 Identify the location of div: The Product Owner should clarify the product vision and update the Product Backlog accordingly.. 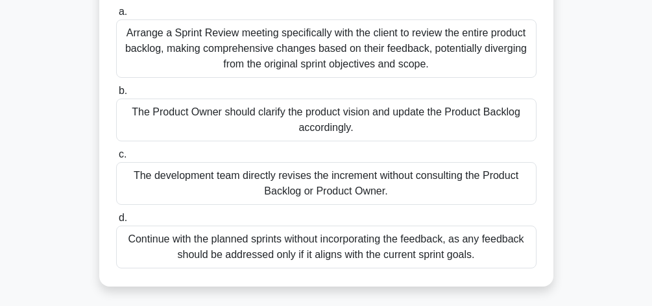
(327, 120).